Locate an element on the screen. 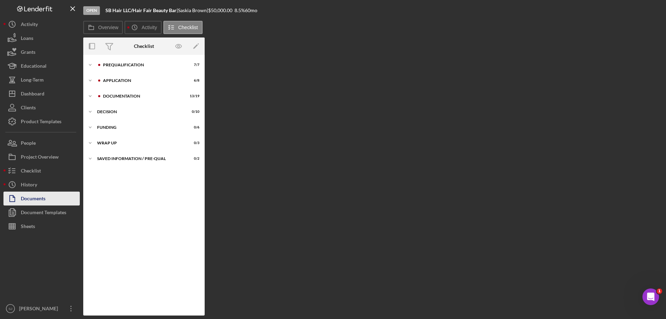 Image resolution: width=666 pixels, height=319 pixels. div: 13 / 19 is located at coordinates (193, 96).